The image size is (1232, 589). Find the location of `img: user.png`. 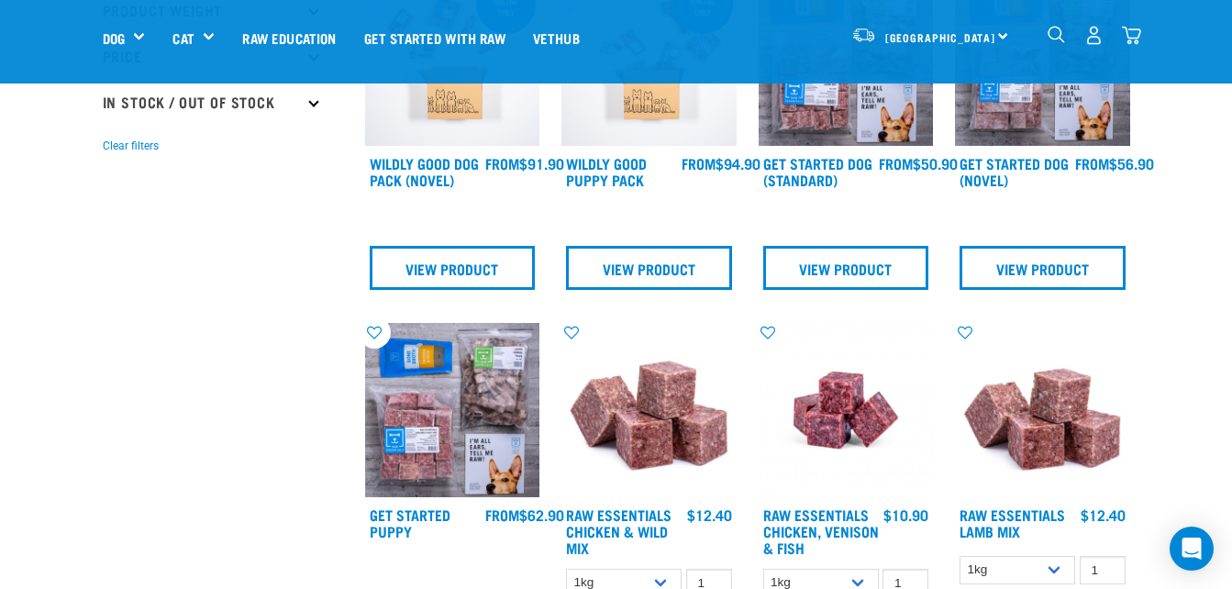

img: user.png is located at coordinates (1094, 35).